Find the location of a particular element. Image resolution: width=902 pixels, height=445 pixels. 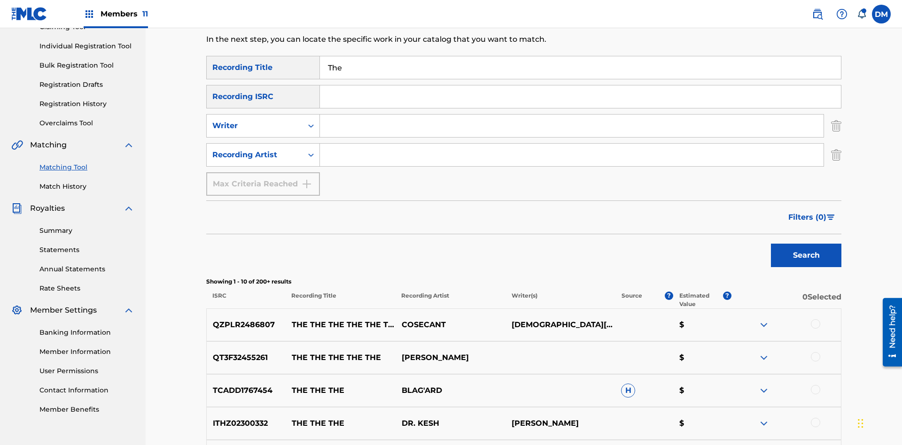

a: Matching Tool is located at coordinates (87, 167).